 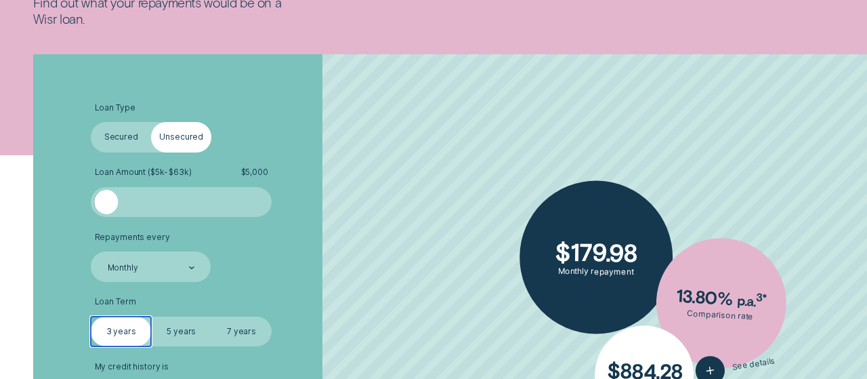 I want to click on span: See details, so click(x=754, y=364).